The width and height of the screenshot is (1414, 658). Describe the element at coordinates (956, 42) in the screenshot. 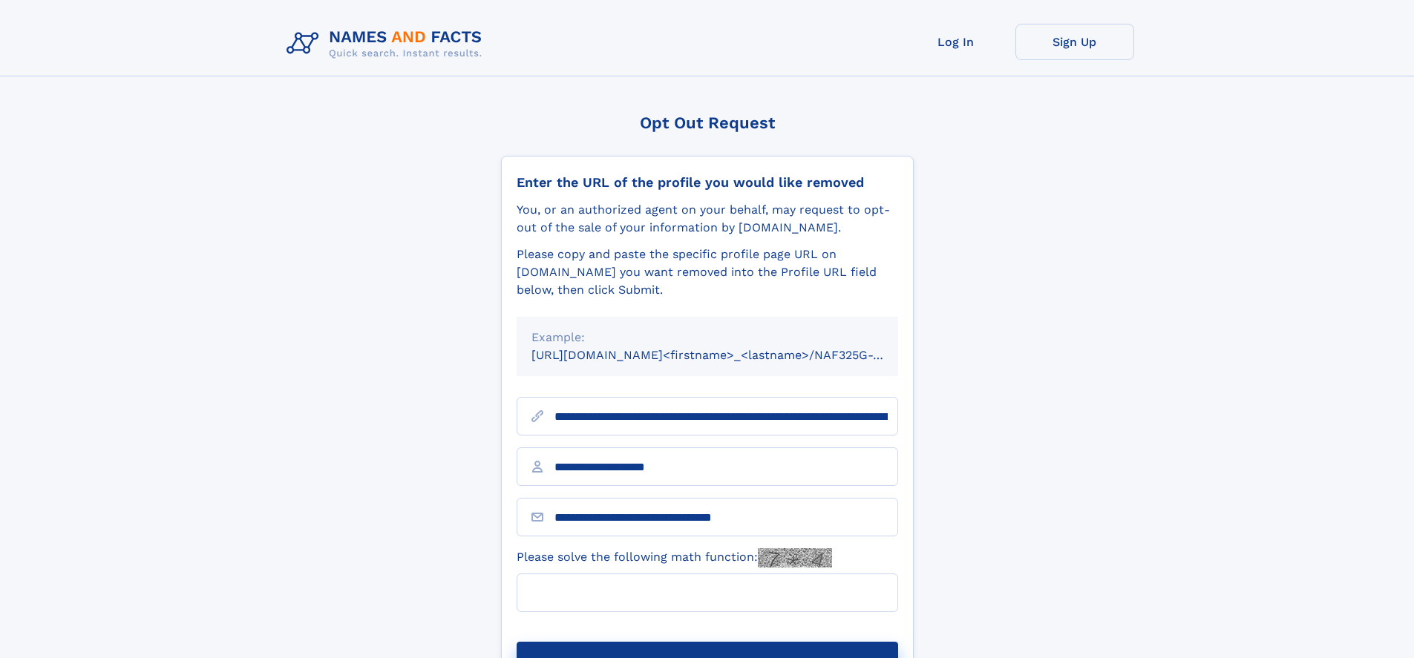

I see `a: Log In` at that location.